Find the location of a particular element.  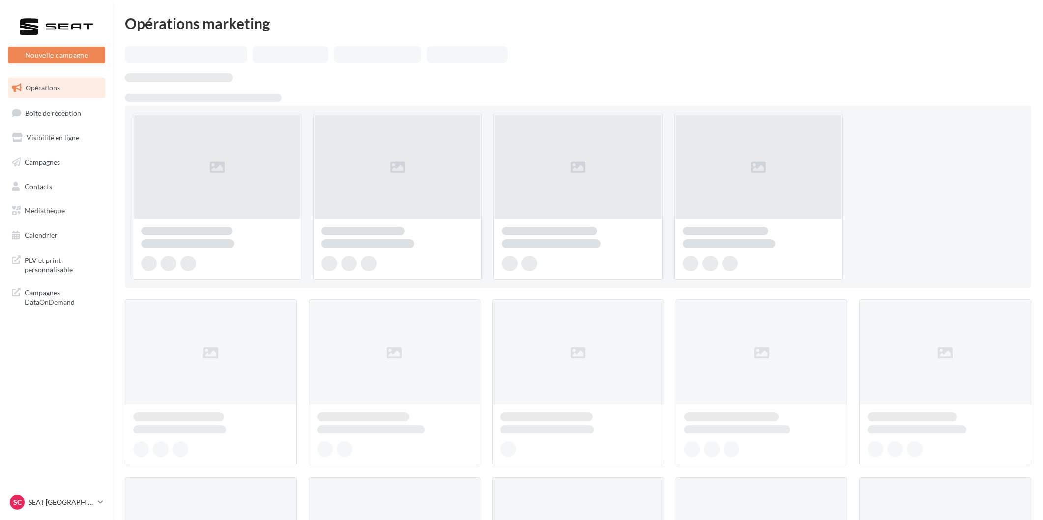

a: Campagnes DataOnDemand is located at coordinates (57, 296).